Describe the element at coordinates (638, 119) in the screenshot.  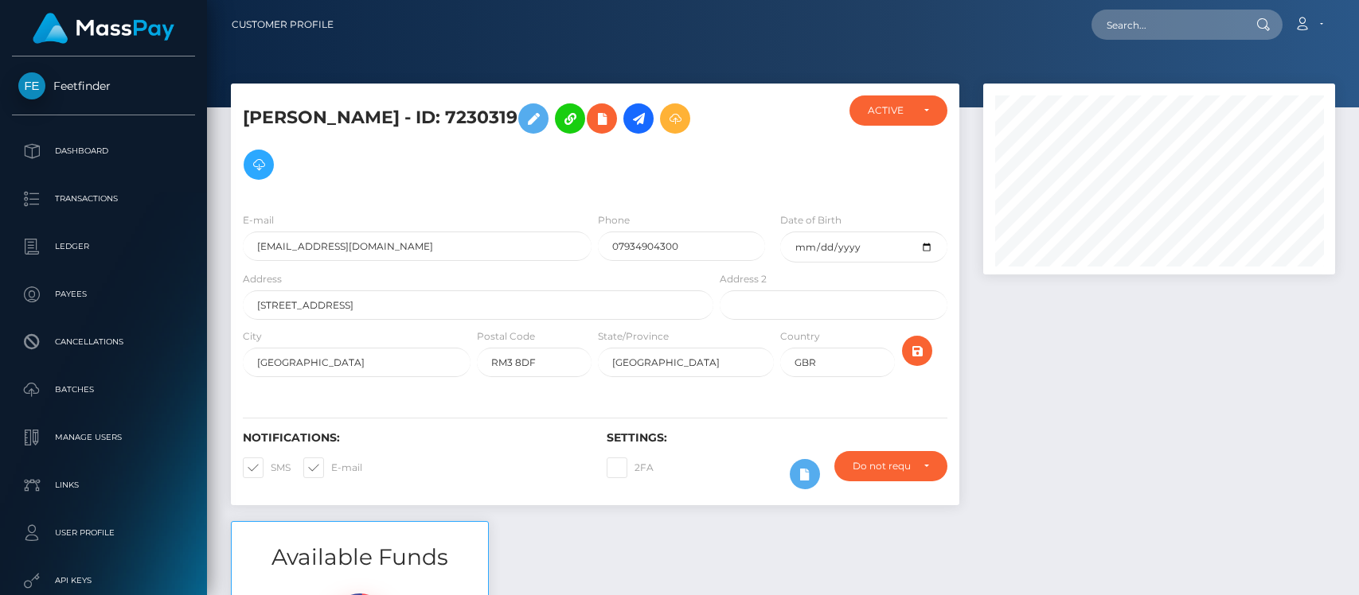
I see `a: Initiate Payout` at that location.